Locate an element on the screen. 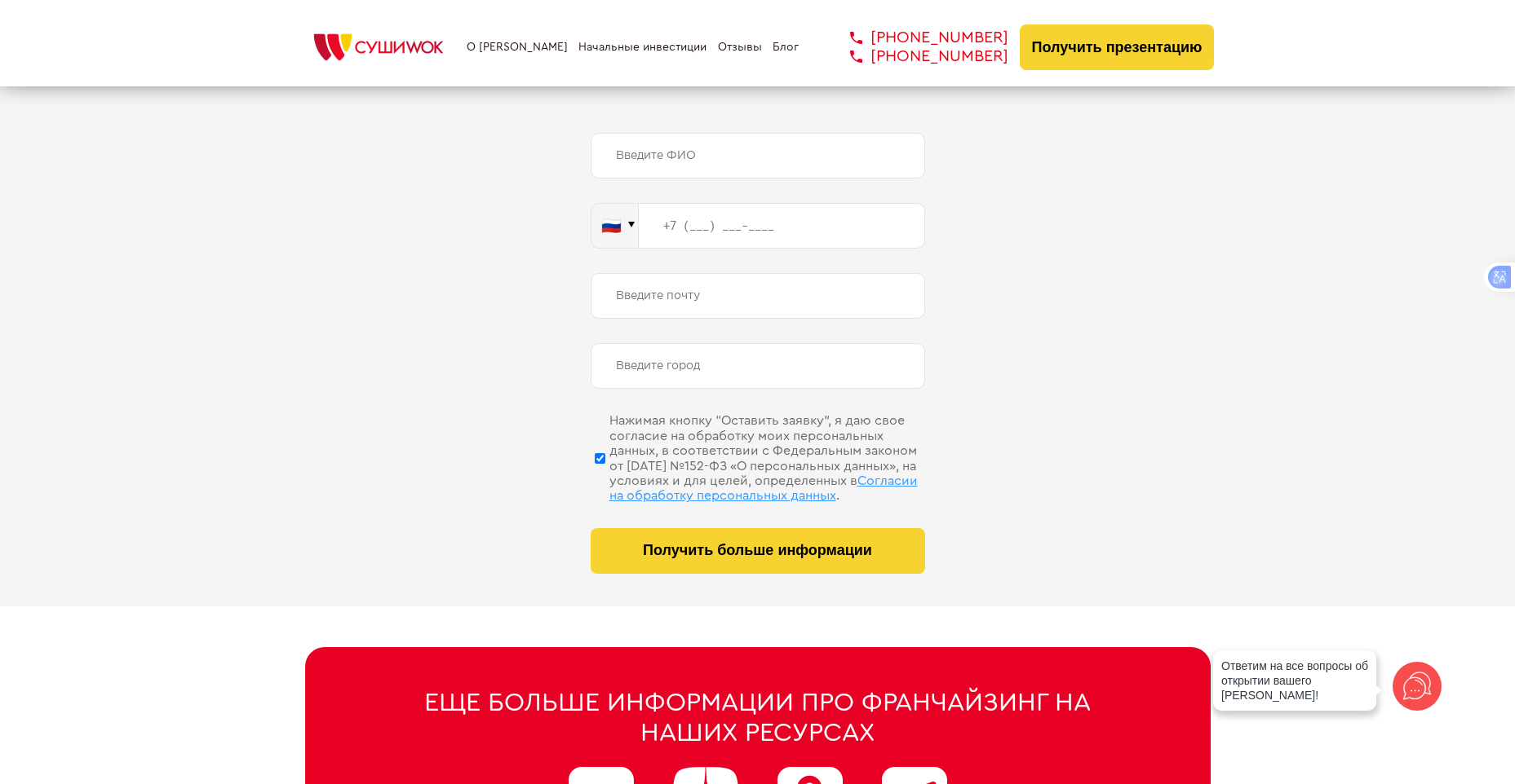  a: Блог is located at coordinates (785, 47).